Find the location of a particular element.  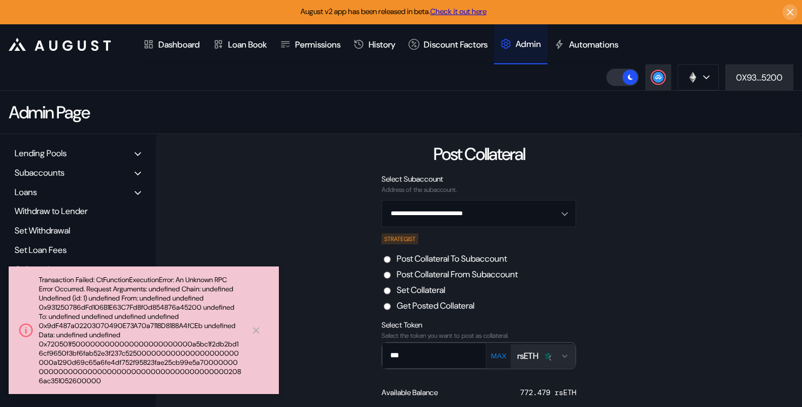

button: MAX is located at coordinates (498, 356).